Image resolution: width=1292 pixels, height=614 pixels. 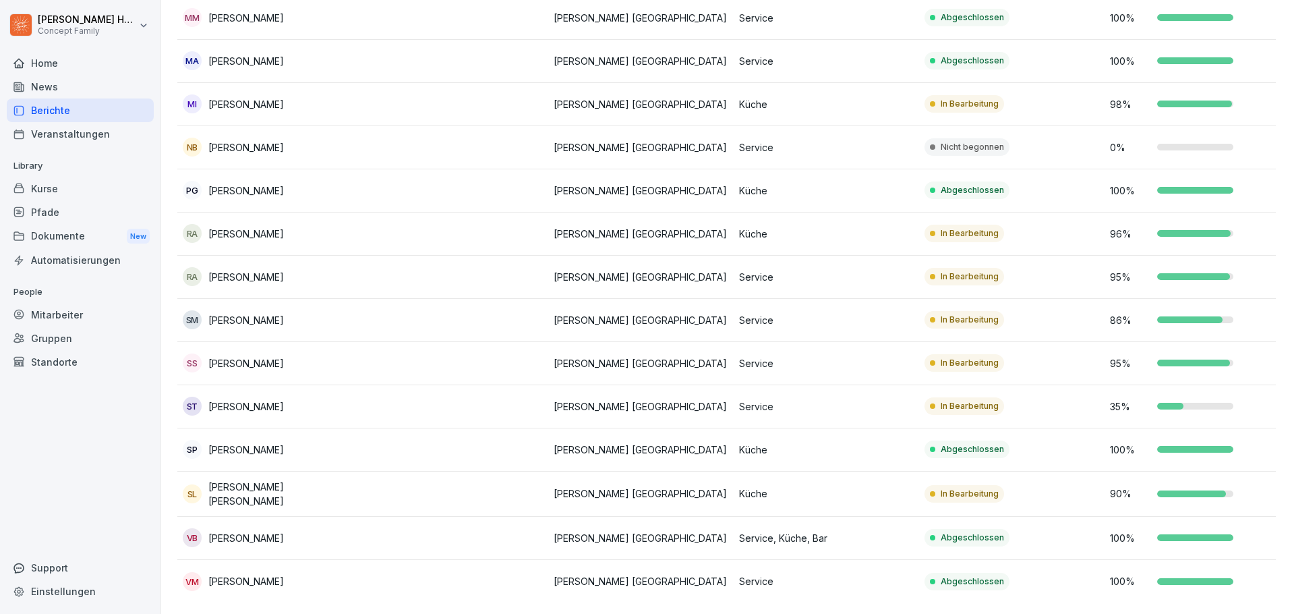 I want to click on div: PG, so click(x=192, y=190).